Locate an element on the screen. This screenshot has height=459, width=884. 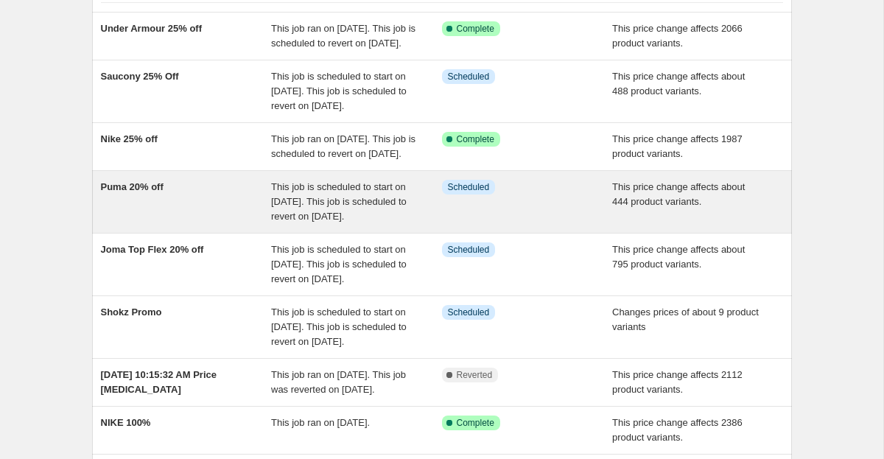
span: Reverted is located at coordinates (474, 375).